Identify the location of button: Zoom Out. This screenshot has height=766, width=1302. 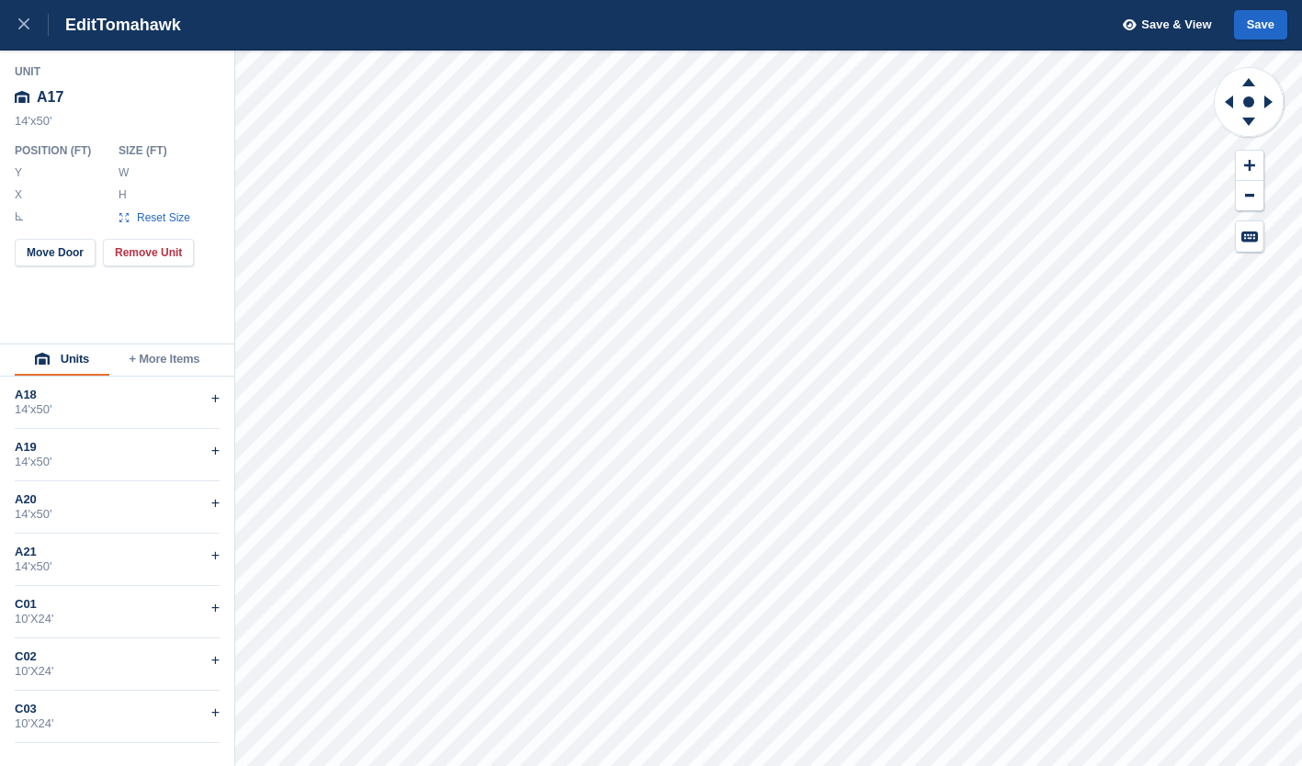
(1249, 196).